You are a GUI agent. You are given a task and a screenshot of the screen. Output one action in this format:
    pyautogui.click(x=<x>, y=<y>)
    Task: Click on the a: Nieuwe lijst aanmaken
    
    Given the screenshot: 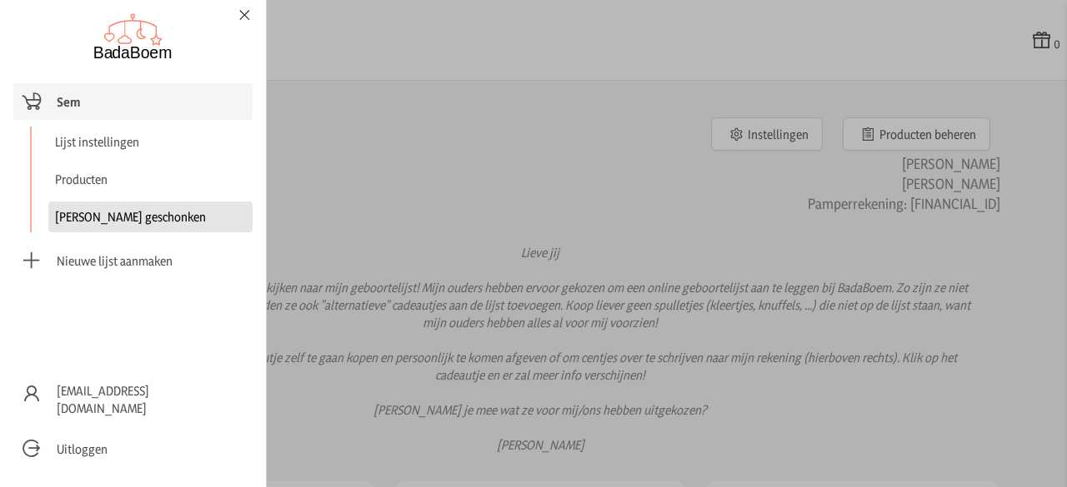 What is the action you would take?
    pyautogui.click(x=132, y=261)
    